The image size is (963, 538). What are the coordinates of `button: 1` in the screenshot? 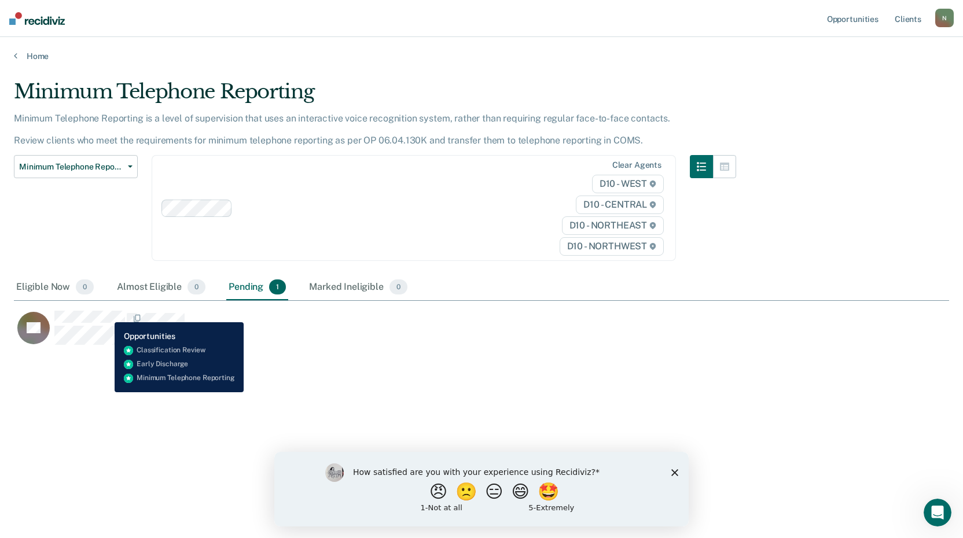 It's located at (165, 40).